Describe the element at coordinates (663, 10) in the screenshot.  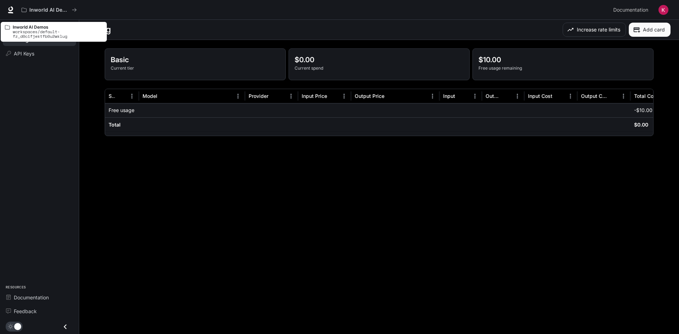
I see `button: User avatar` at that location.